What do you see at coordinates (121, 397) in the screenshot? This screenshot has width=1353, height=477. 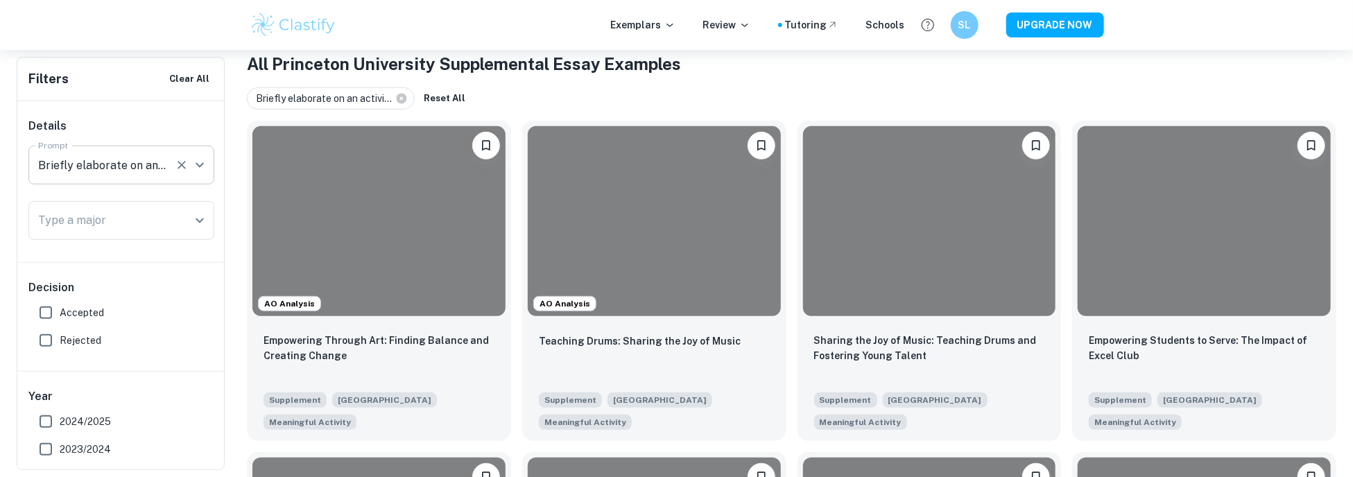 I see `h6: Year` at bounding box center [121, 397].